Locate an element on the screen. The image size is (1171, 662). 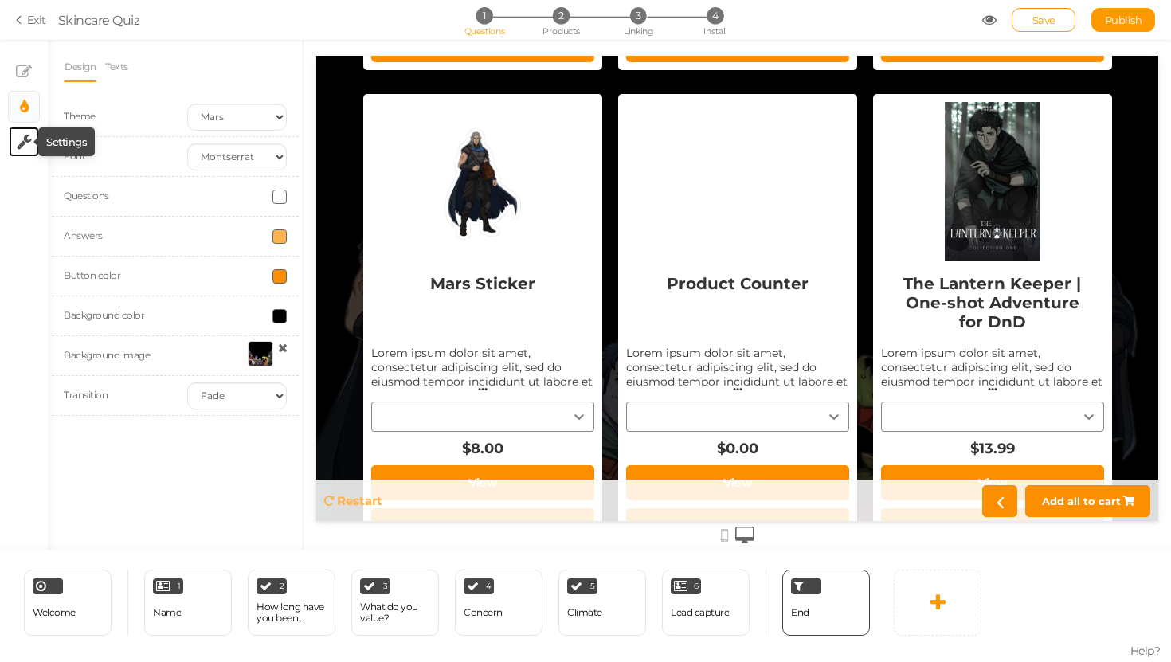
strong: Add all to cart is located at coordinates (765, 445).